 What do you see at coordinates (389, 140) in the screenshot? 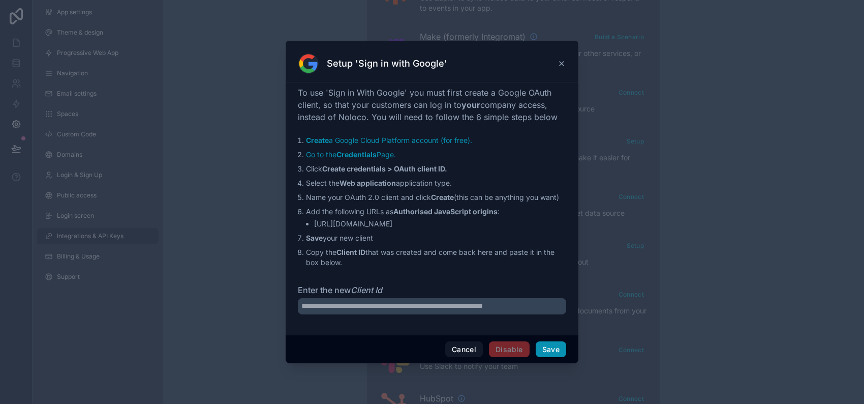
I see `a: Createa Google Cloud Platform account (for free).` at bounding box center [389, 140].